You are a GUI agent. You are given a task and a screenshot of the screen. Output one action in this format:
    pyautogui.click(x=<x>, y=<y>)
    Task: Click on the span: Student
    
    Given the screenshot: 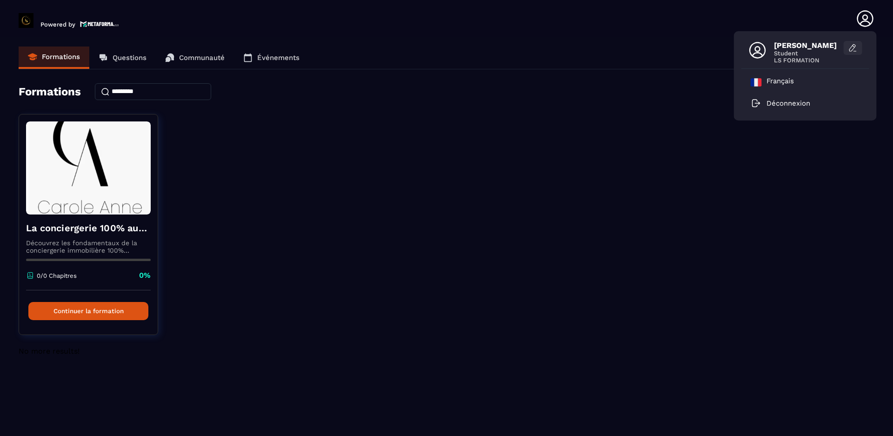 What is the action you would take?
    pyautogui.click(x=809, y=53)
    